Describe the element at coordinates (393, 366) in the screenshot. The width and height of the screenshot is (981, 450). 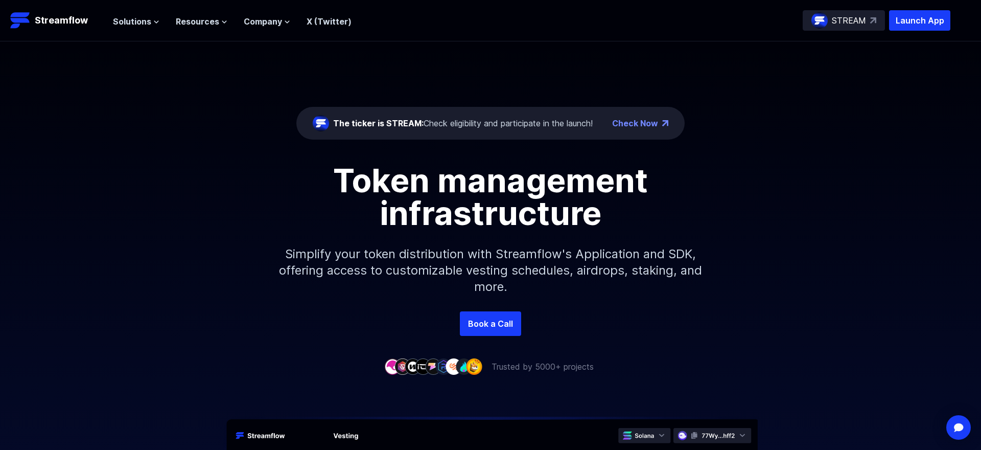
I see `img: company-1` at that location.